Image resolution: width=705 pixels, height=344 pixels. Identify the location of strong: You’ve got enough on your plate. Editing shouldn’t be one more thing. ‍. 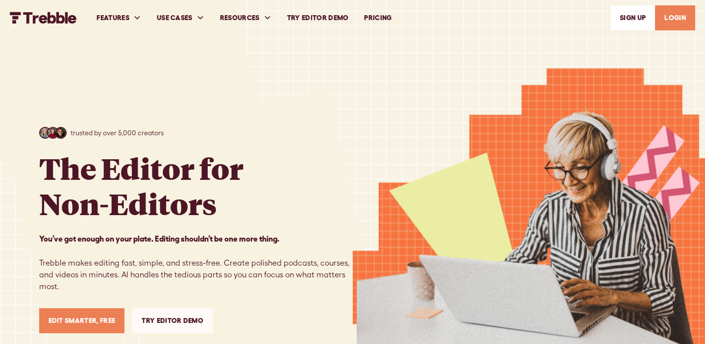
(159, 239).